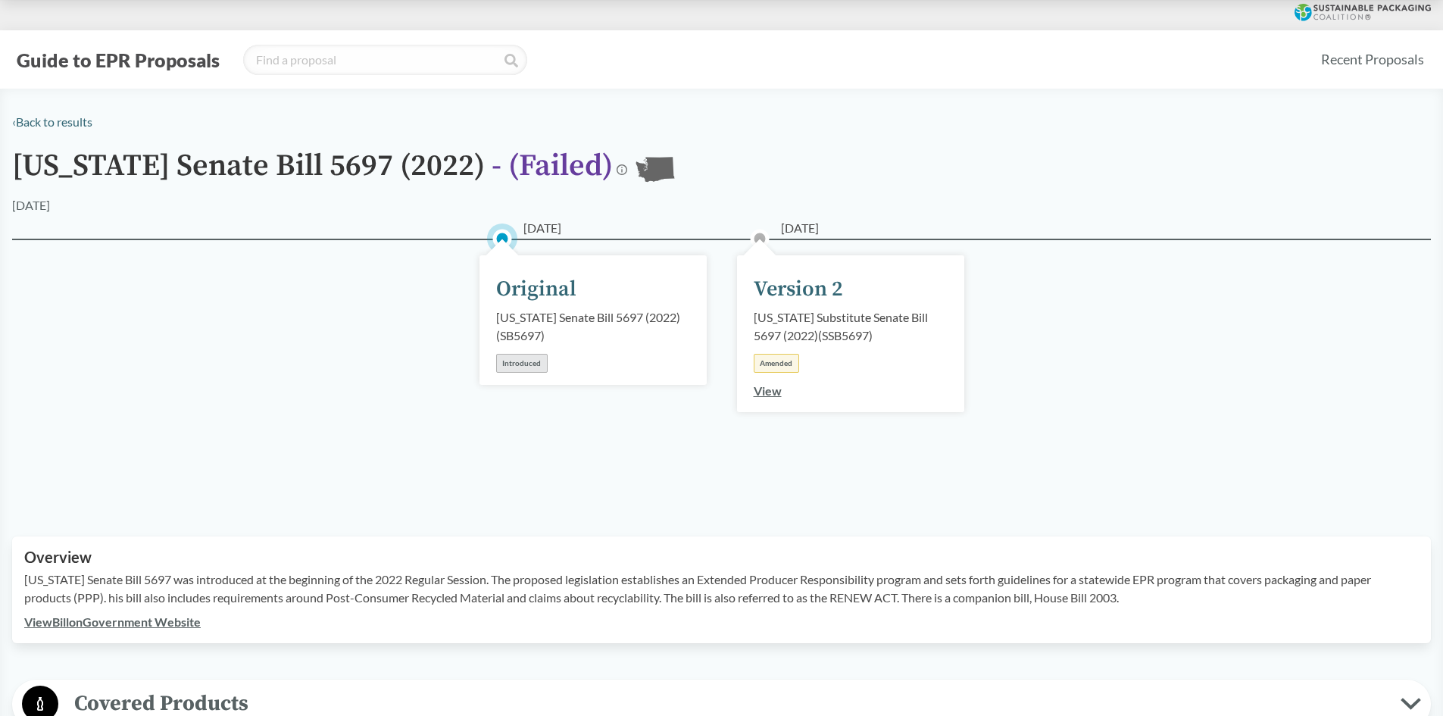  Describe the element at coordinates (1373, 59) in the screenshot. I see `a: Recent Proposals` at that location.